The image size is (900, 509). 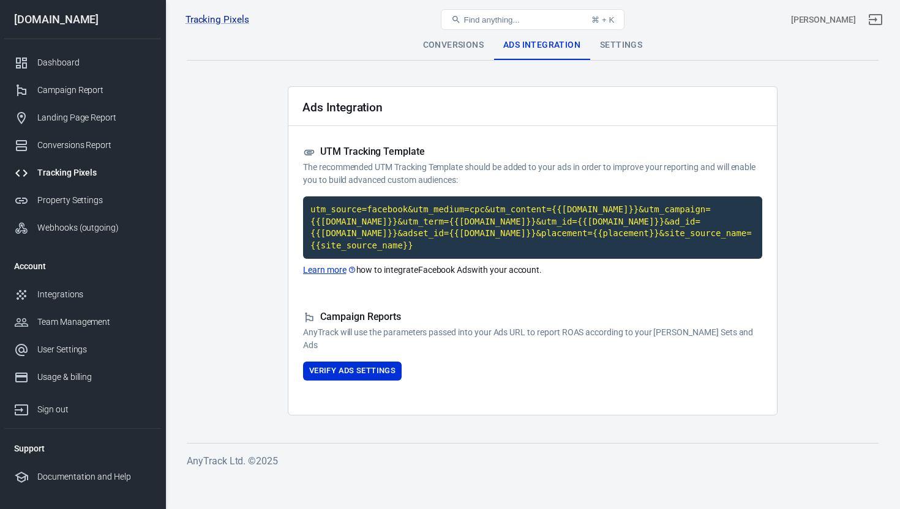 I want to click on a: Learn more, so click(x=329, y=270).